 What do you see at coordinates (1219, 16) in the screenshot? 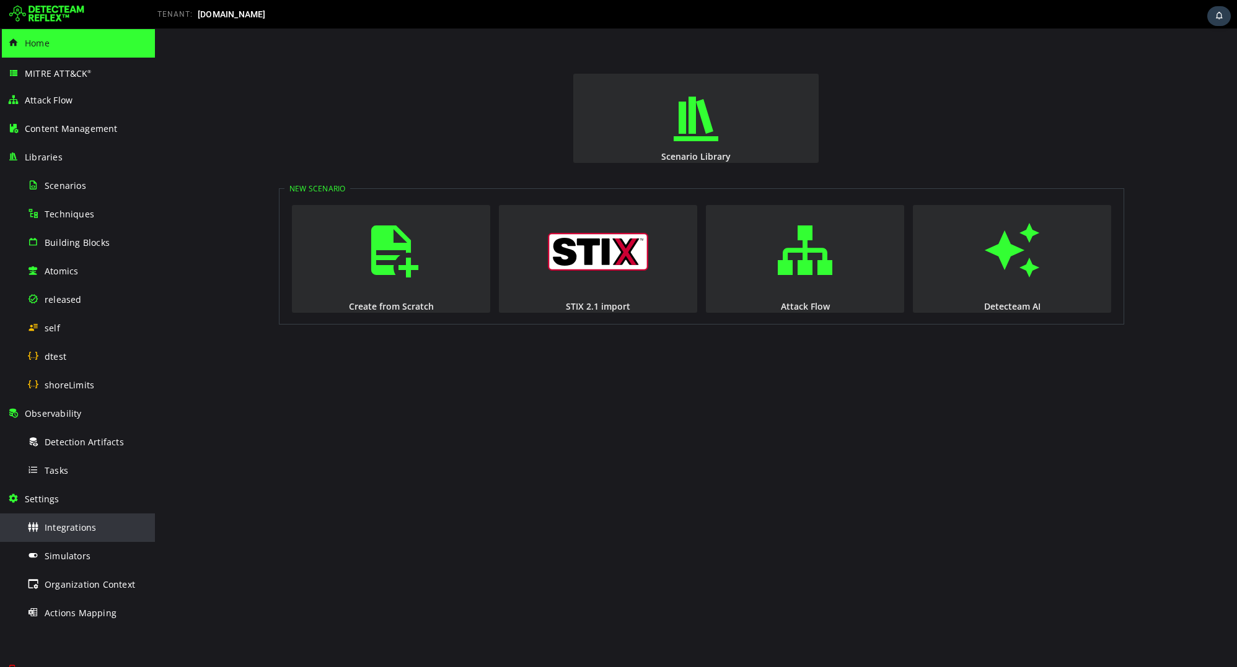
I see `div: Task Notifications` at bounding box center [1219, 16].